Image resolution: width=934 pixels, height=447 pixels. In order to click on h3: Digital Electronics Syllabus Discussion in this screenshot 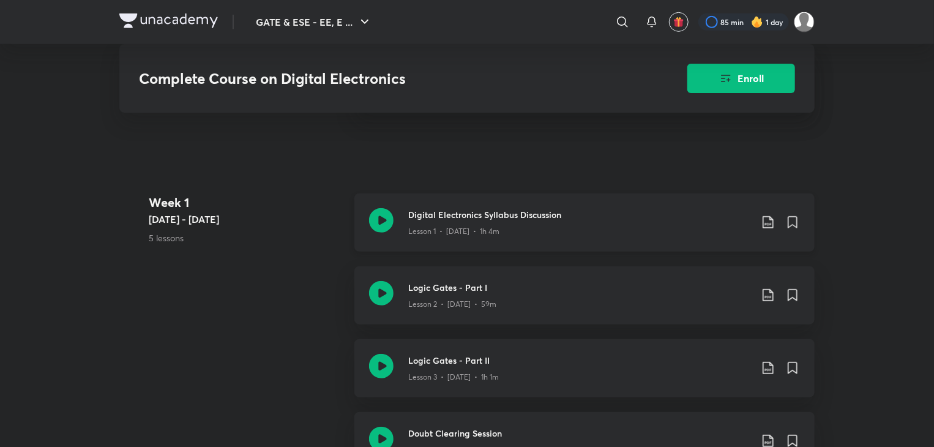, I will do `click(579, 214)`.